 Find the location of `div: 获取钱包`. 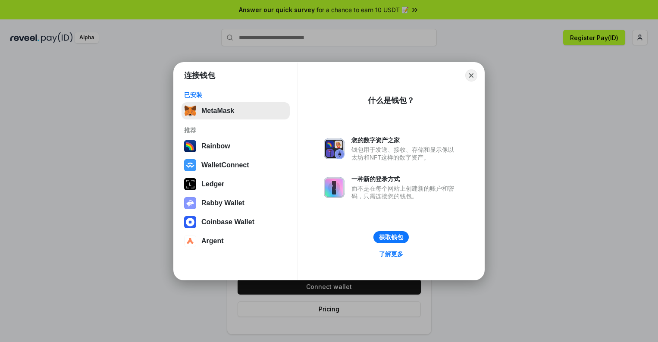

div: 获取钱包 is located at coordinates (391, 237).